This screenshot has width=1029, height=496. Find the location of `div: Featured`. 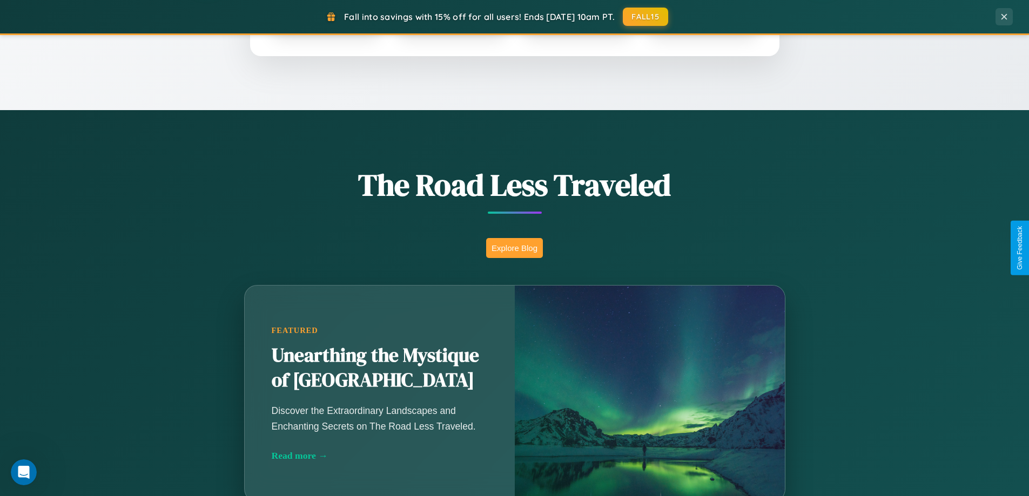

div: Featured is located at coordinates (380, 330).